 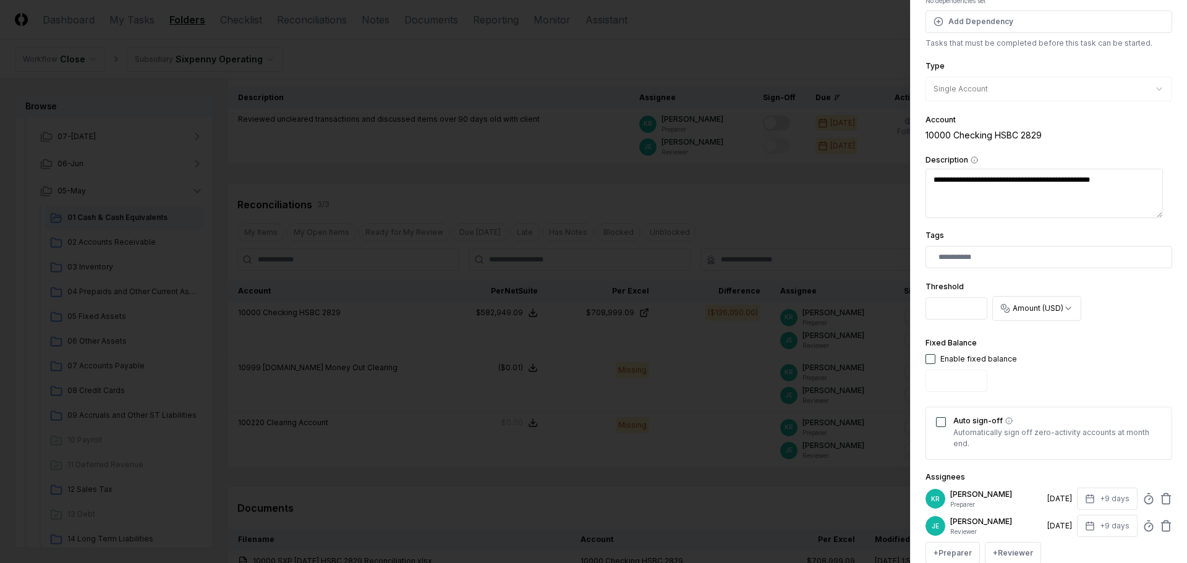 What do you see at coordinates (978, 359) in the screenshot?
I see `div: Enable fixed balance` at bounding box center [978, 359].